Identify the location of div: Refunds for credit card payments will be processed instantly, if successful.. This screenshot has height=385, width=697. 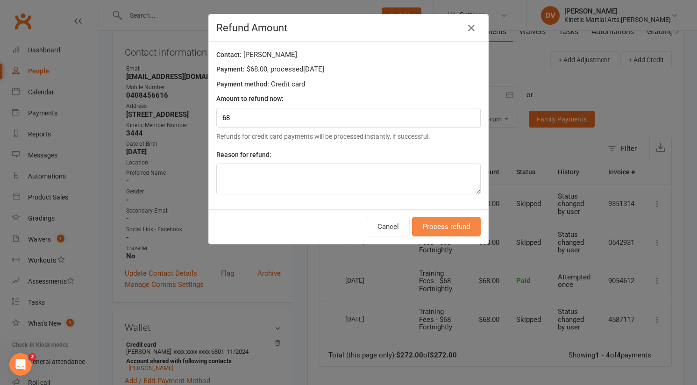
(349, 136).